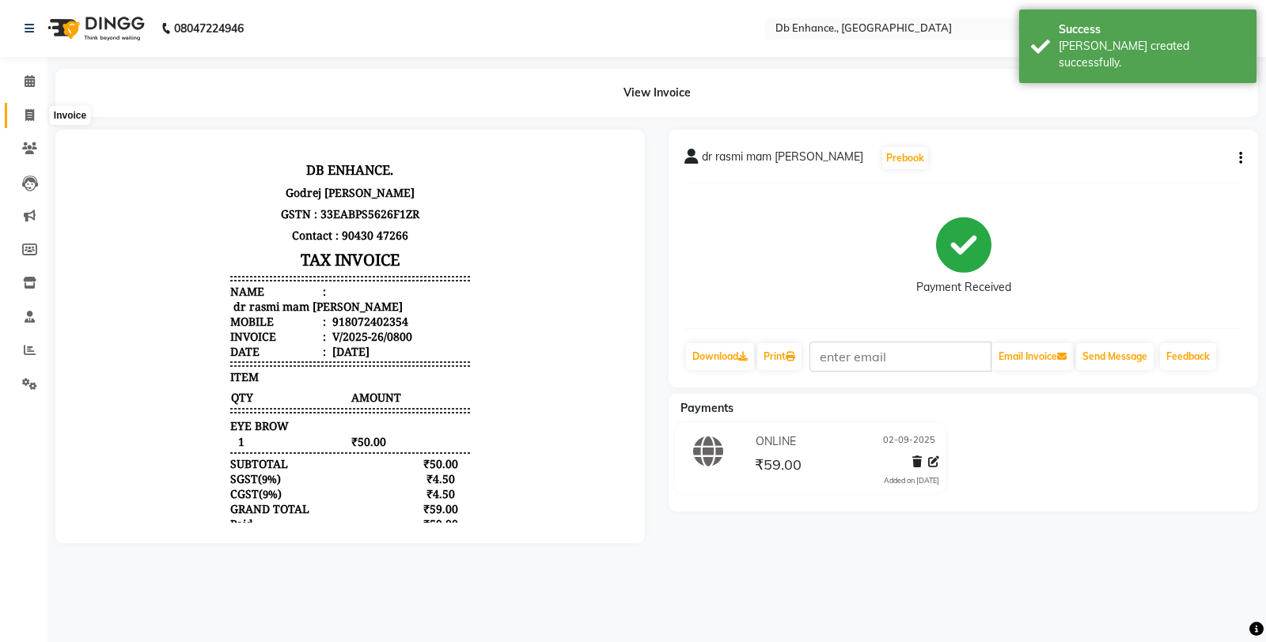 The width and height of the screenshot is (1266, 642). I want to click on span: ITEM, so click(173, 231).